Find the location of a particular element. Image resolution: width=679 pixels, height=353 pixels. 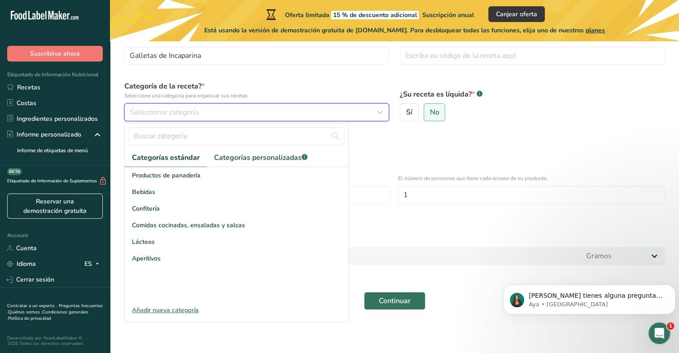

div: Definir detalles del tamaño de la porción is located at coordinates (395, 143).